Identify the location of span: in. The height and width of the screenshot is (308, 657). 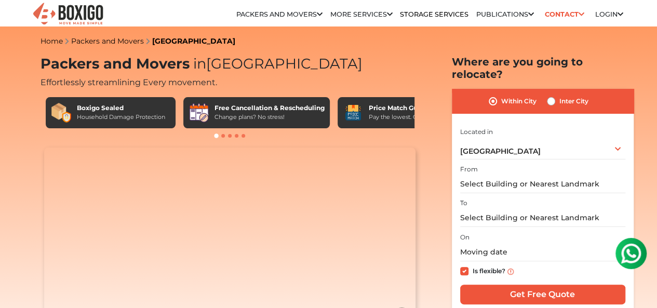
(199, 63).